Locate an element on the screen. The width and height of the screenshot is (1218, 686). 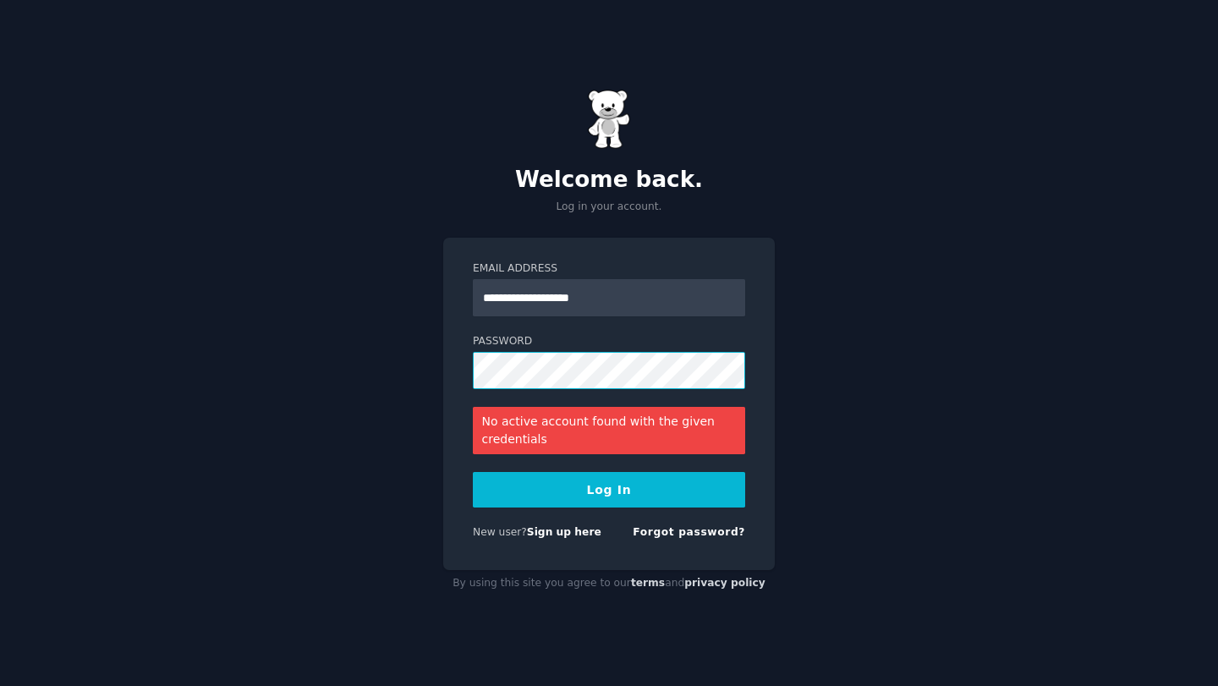
a: privacy policy is located at coordinates (725, 583).